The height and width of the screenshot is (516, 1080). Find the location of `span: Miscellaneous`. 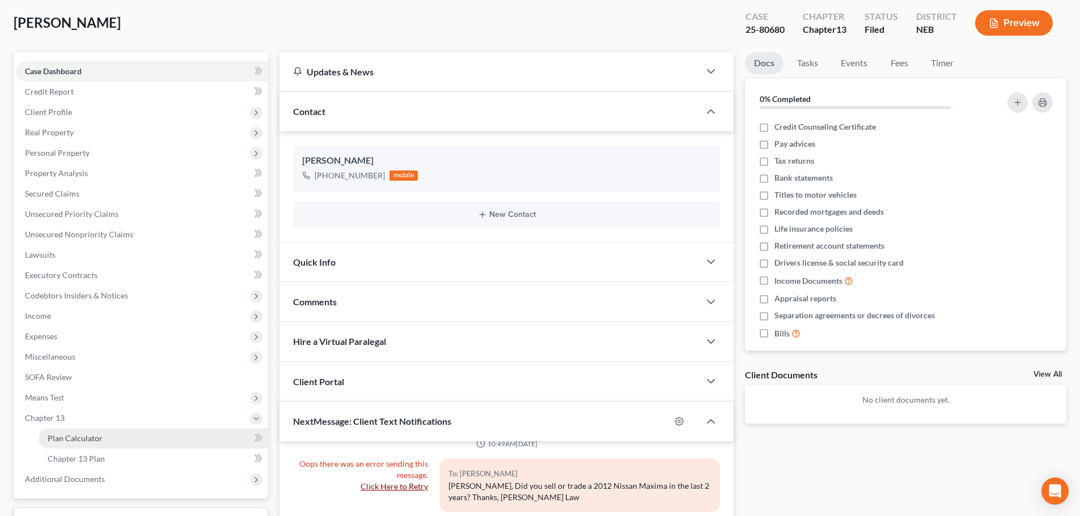

span: Miscellaneous is located at coordinates (50, 356).